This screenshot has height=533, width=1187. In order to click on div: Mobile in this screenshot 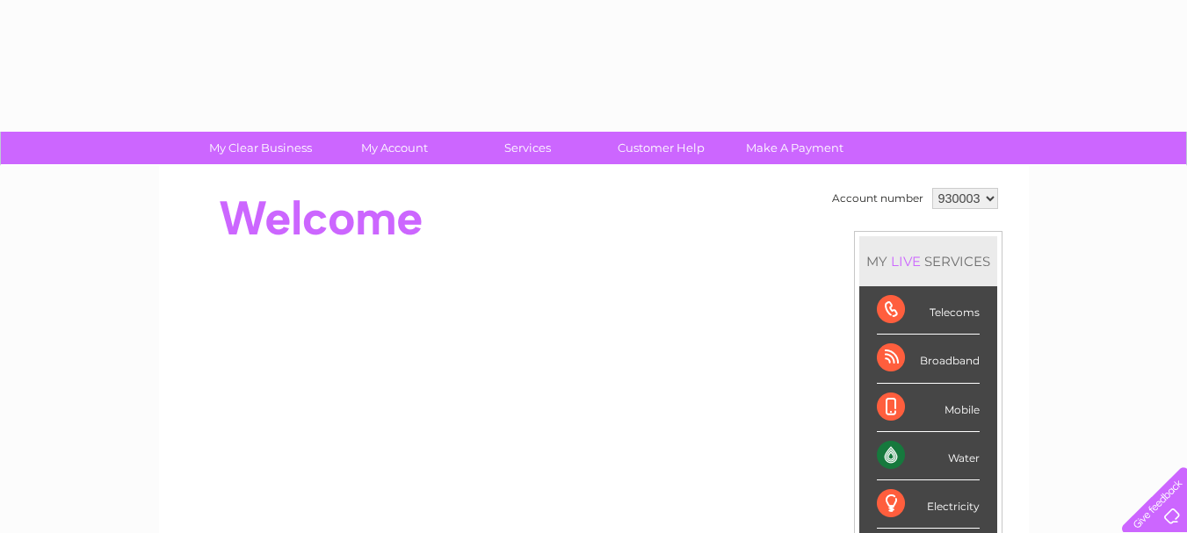, I will do `click(928, 408)`.